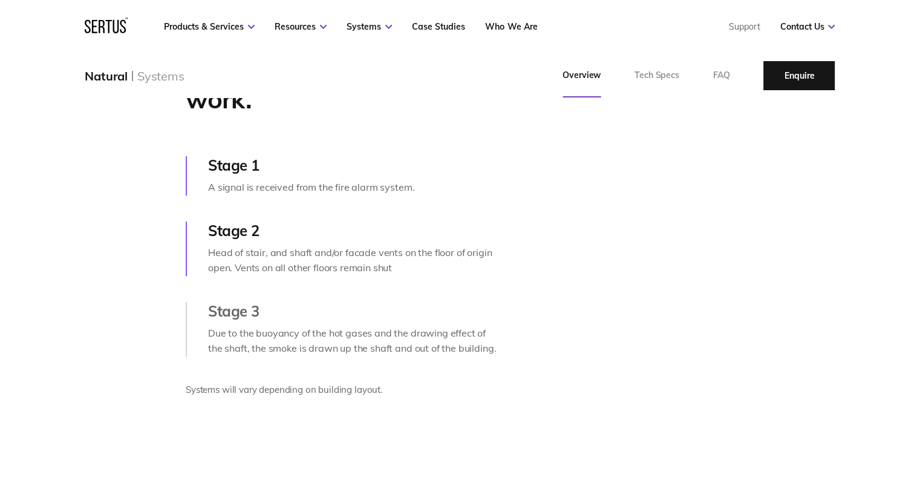  What do you see at coordinates (354, 341) in the screenshot?
I see `div: Due to the buoyancy of the hot gases and the drawing effect of the shaft, the smoke is drawn up t...` at bounding box center [354, 341].